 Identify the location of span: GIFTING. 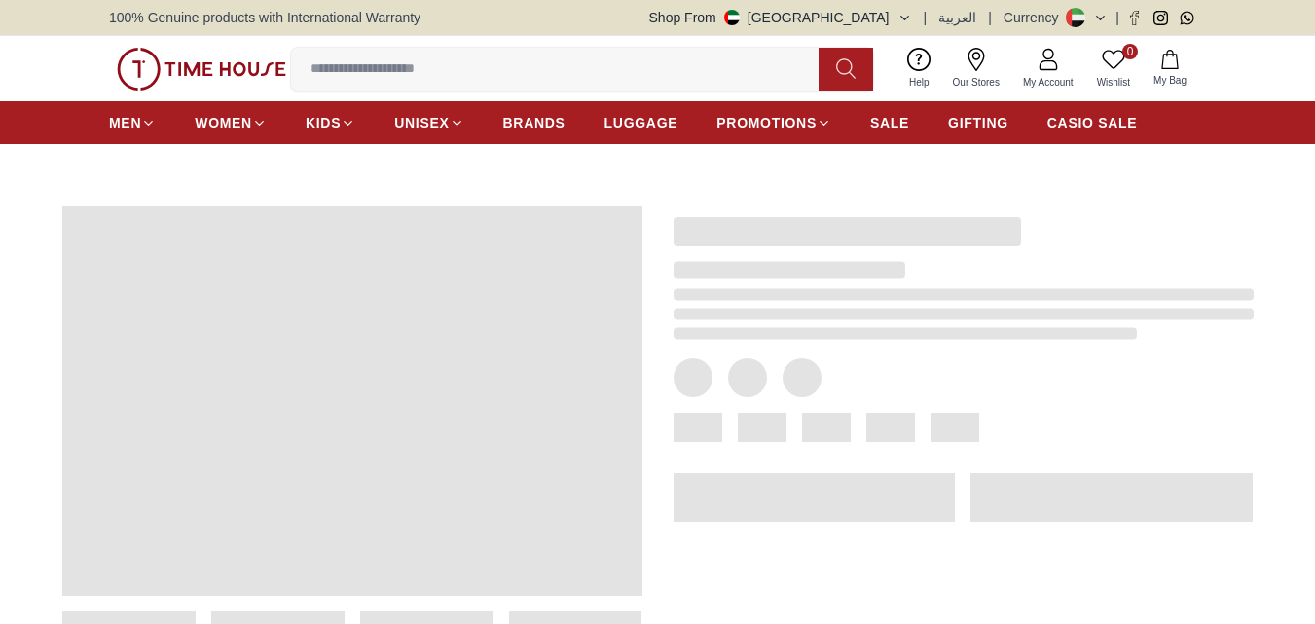
(978, 123).